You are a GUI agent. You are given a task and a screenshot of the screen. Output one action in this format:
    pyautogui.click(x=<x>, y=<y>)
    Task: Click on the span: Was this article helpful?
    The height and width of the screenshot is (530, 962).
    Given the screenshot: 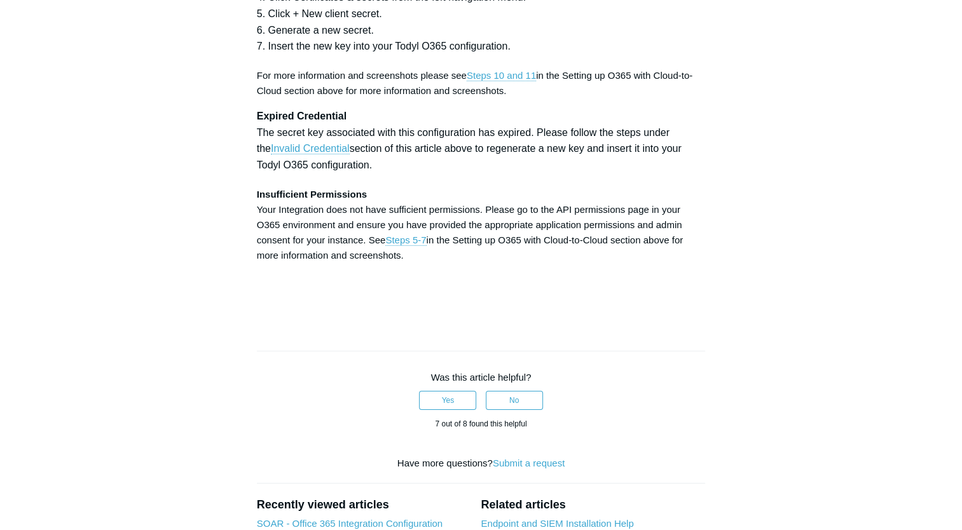 What is the action you would take?
    pyautogui.click(x=481, y=377)
    